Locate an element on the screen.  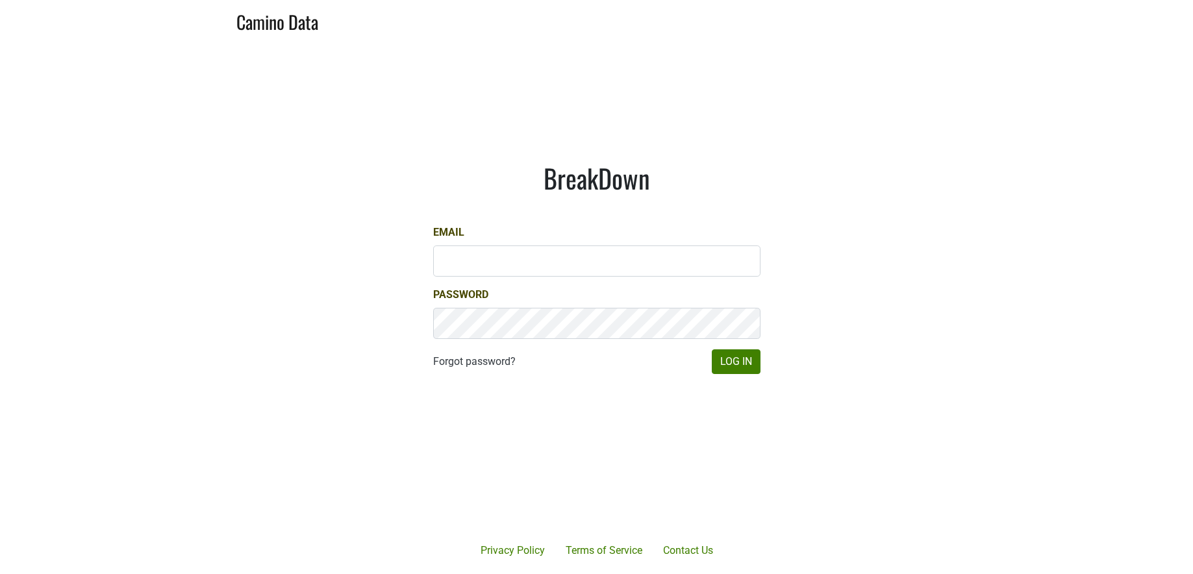
button: Log In is located at coordinates (736, 362).